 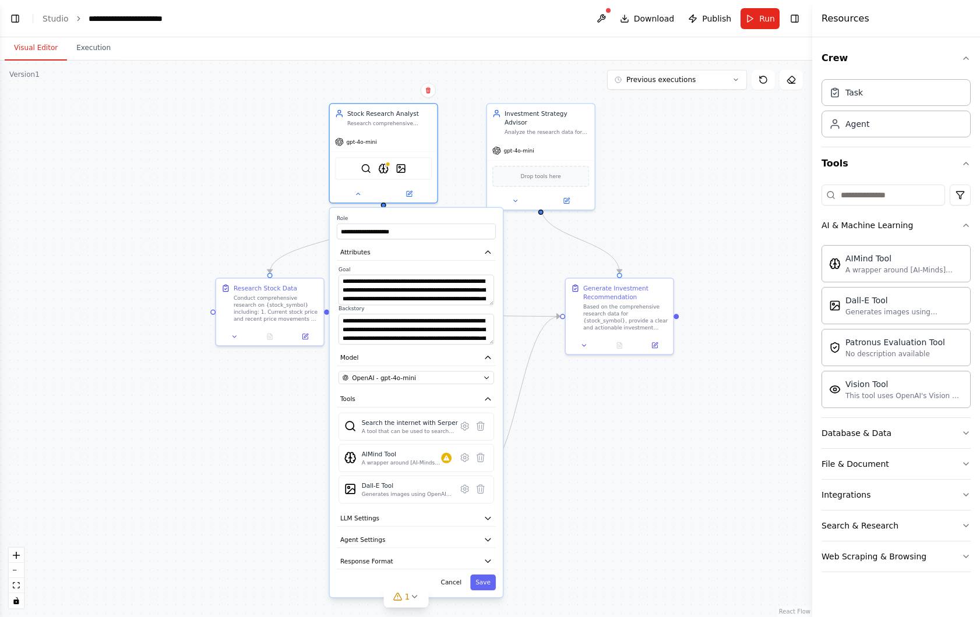 I want to click on button: zoom out, so click(x=16, y=571).